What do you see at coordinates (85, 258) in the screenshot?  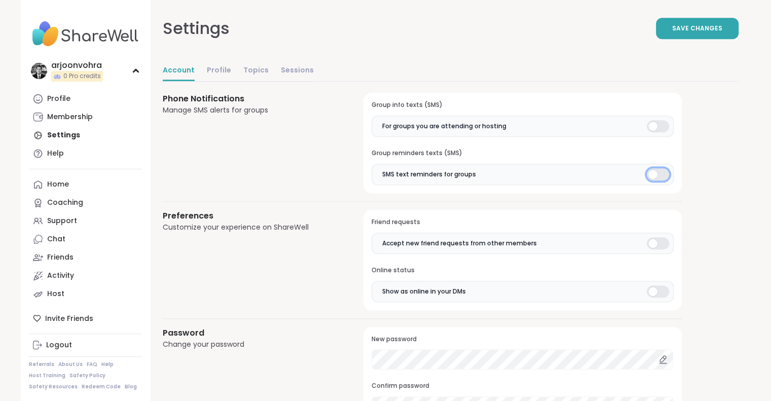 I see `a: Friends` at bounding box center [85, 258].